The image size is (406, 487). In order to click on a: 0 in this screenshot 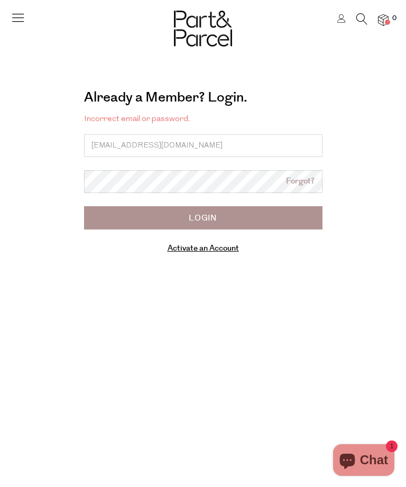, I will do `click(384, 20)`.